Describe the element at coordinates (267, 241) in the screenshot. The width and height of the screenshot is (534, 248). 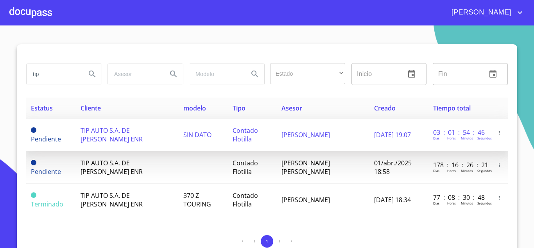
I see `span: 1` at that location.